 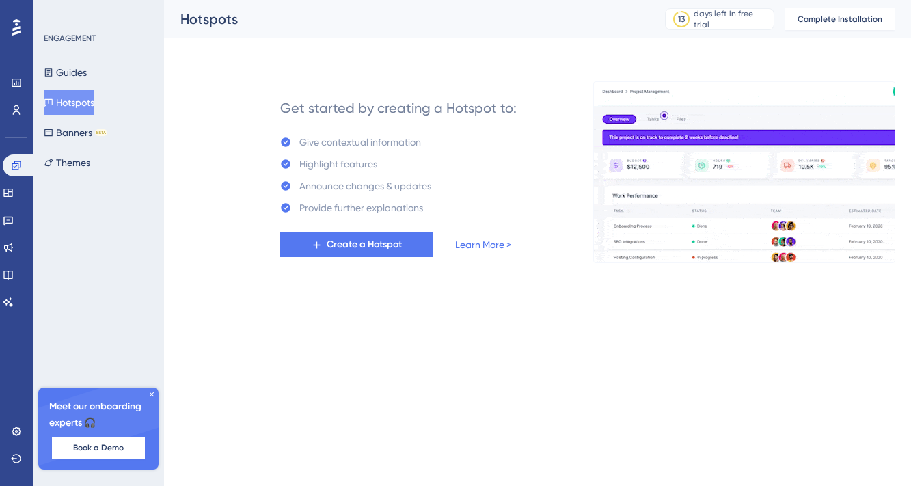 What do you see at coordinates (364, 245) in the screenshot?
I see `span: Create a Hotspot` at bounding box center [364, 245].